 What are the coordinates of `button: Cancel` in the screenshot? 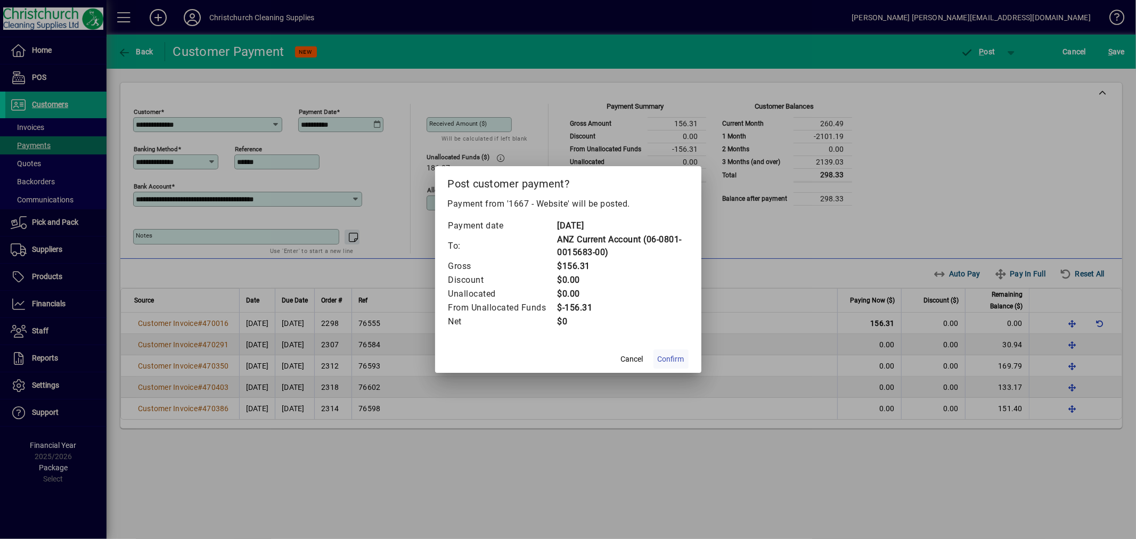 It's located at (632, 359).